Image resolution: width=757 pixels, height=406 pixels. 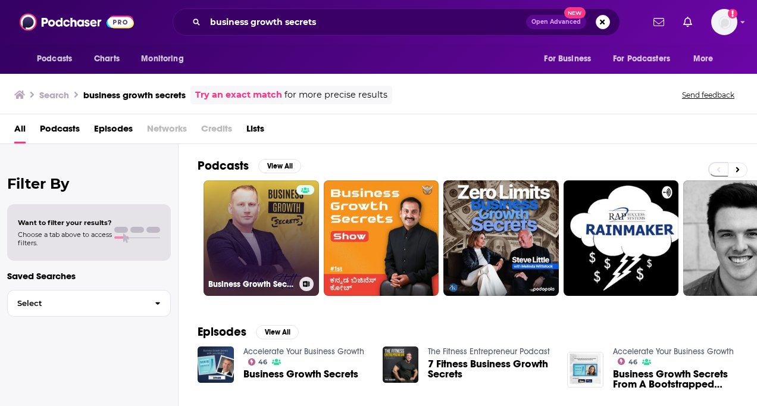 I want to click on span: 7 Fitness Business Growth Secrets, so click(x=490, y=369).